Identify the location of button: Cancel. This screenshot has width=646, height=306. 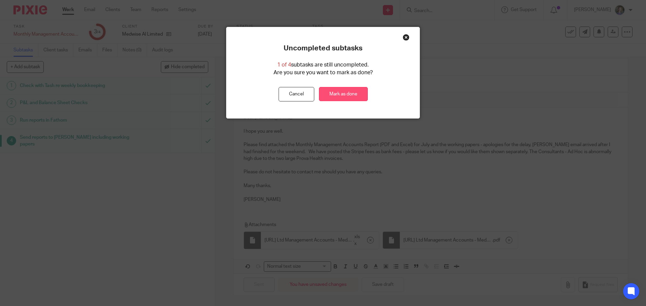
(296, 94).